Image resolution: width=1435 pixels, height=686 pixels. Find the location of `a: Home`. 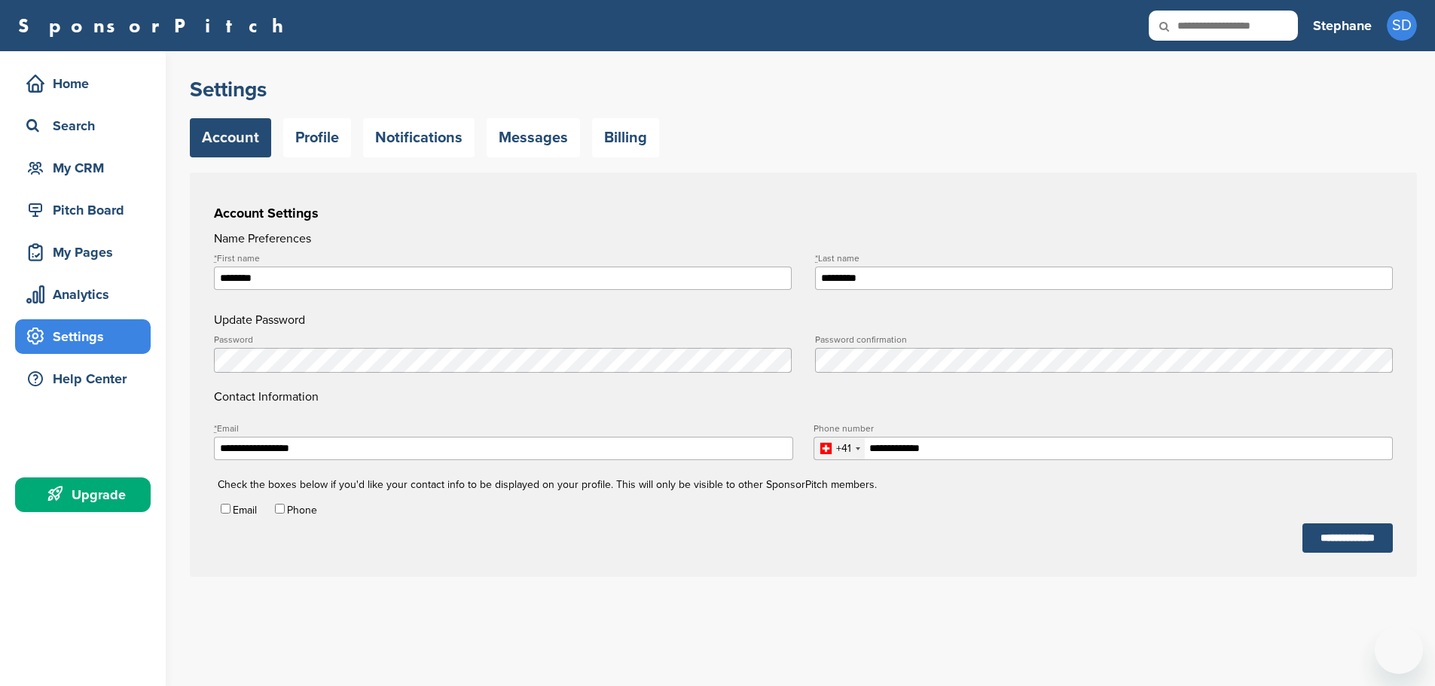

a: Home is located at coordinates (83, 84).